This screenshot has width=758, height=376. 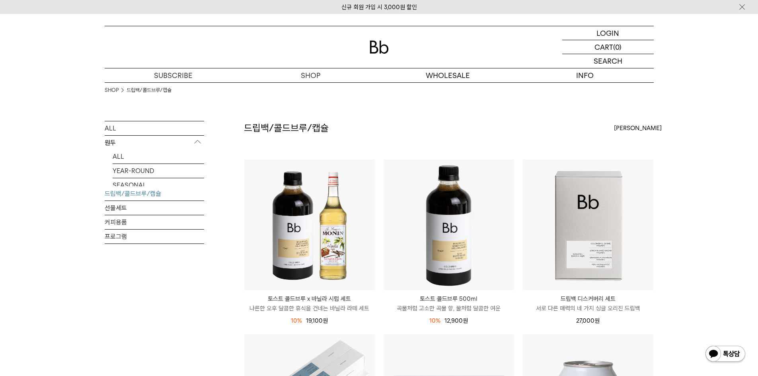 I want to click on h2: 드립백/콜드브루/캡슐, so click(x=286, y=128).